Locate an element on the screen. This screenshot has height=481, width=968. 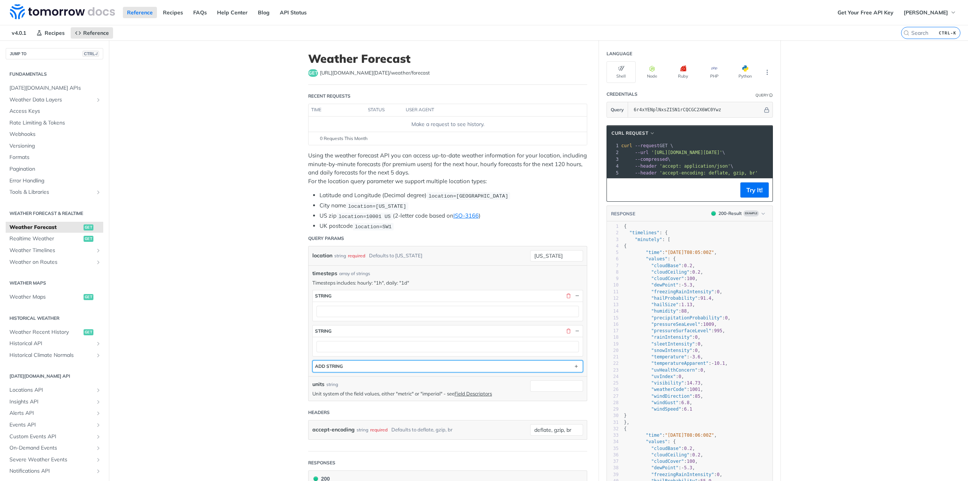
span: Tools & Libraries is located at coordinates (51, 192).